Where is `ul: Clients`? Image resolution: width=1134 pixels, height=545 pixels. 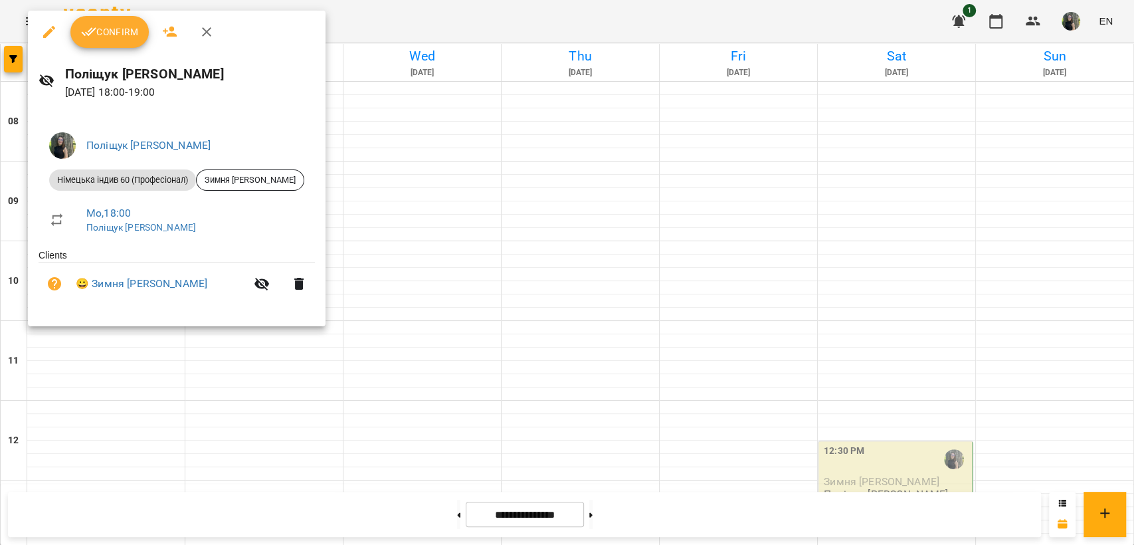 ul: Clients is located at coordinates (177, 279).